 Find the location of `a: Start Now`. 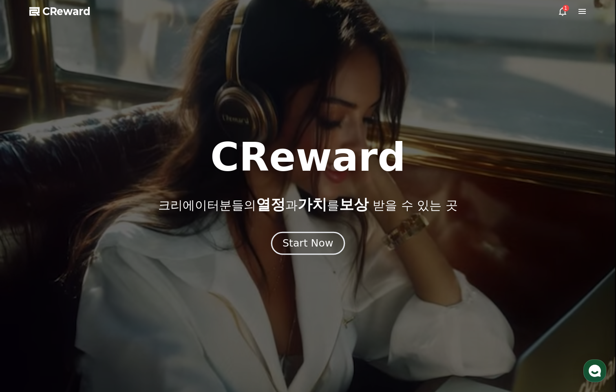

a: Start Now is located at coordinates (308, 244).